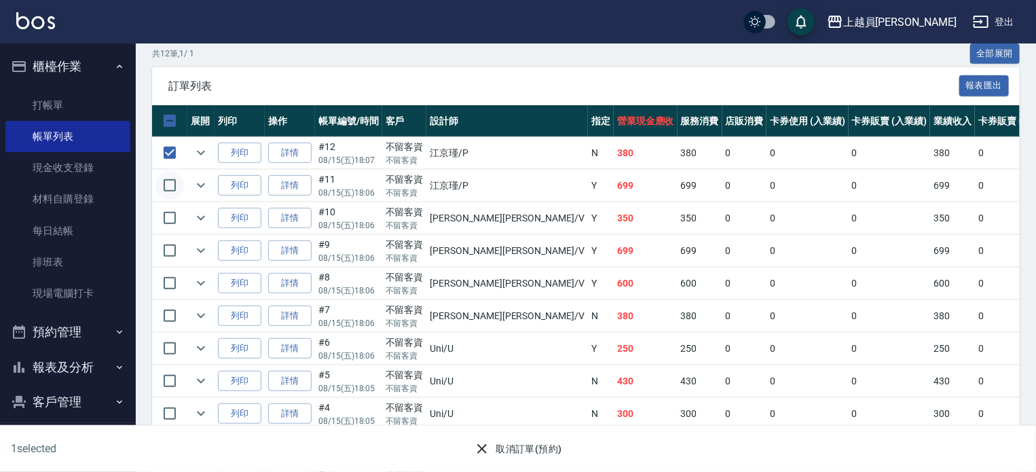 This screenshot has width=1036, height=472. I want to click on th: 營業現金應收, so click(646, 121).